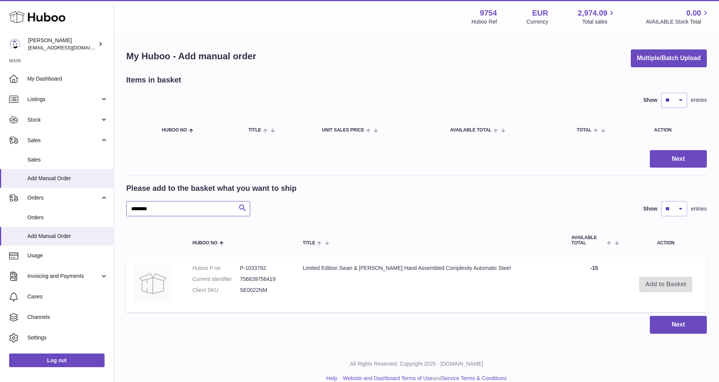 The image size is (719, 382). I want to click on span: Total sales, so click(599, 22).